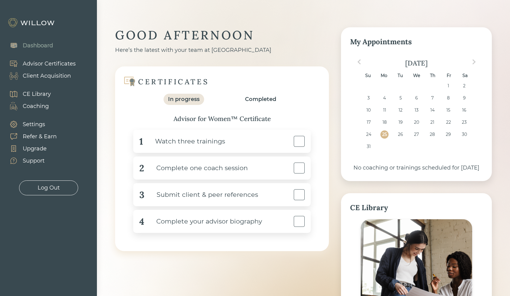  What do you see at coordinates (184, 141) in the screenshot?
I see `div: Watch three trainings` at bounding box center [184, 141].